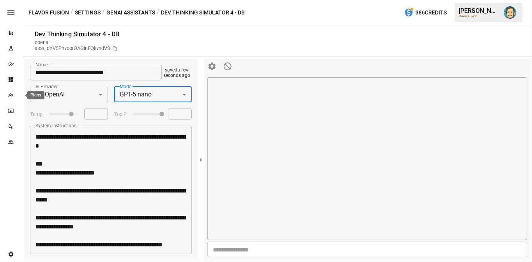  What do you see at coordinates (55, 94) in the screenshot?
I see `div: OpenAI` at bounding box center [55, 94].